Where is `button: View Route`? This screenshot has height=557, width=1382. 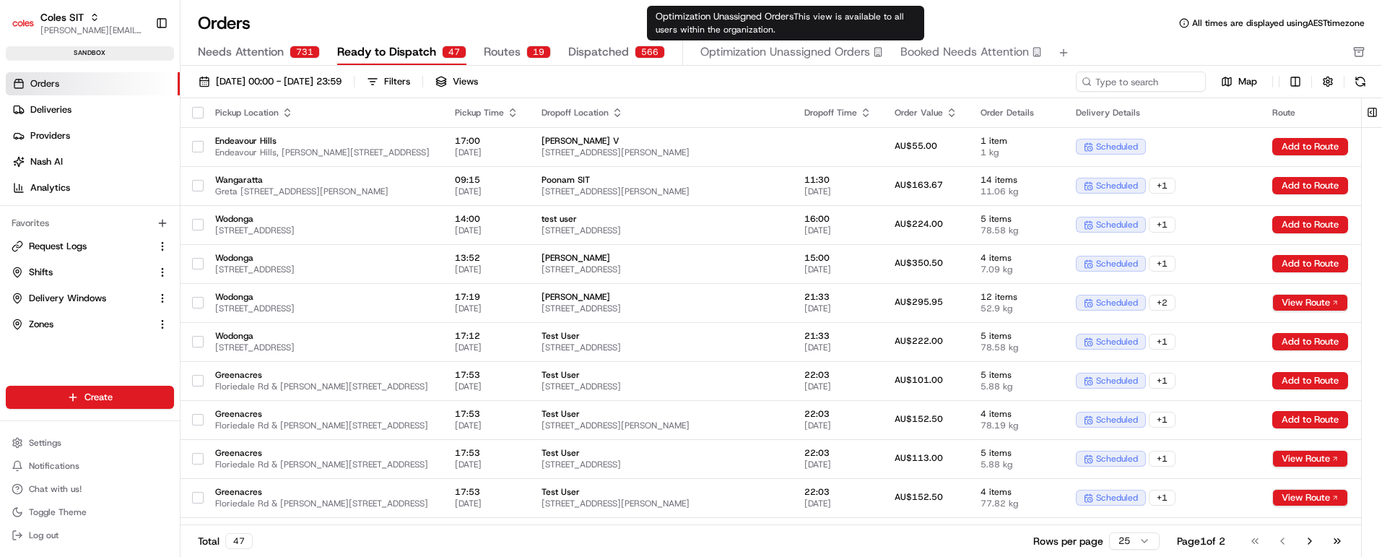
button: View Route is located at coordinates (1309, 497).